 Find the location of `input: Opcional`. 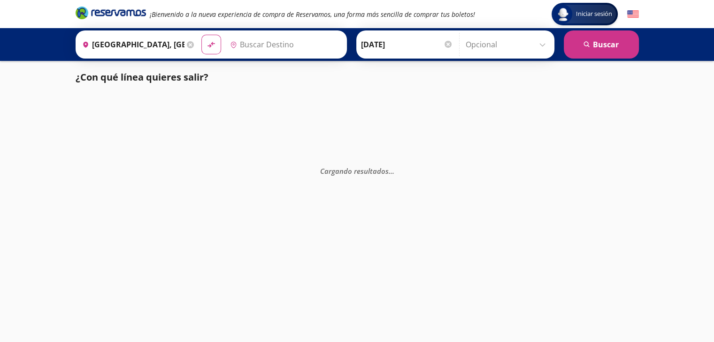

input: Opcional is located at coordinates (507, 45).